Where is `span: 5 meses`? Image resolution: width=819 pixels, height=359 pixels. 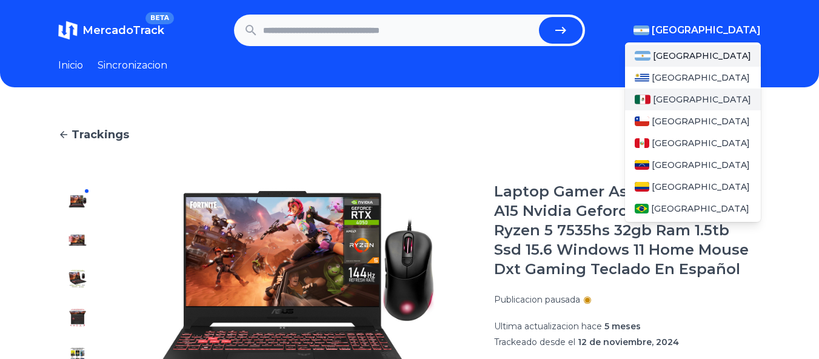
span: 5 meses is located at coordinates (623, 326).